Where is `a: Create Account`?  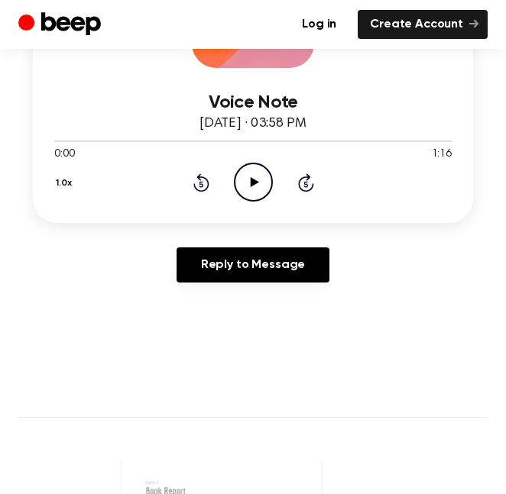
a: Create Account is located at coordinates (422, 24).